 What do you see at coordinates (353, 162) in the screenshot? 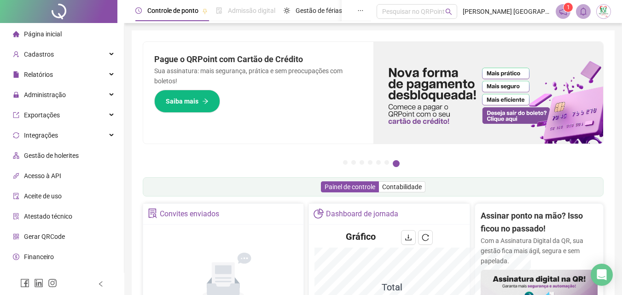
I see `button: 2` at bounding box center [353, 162].